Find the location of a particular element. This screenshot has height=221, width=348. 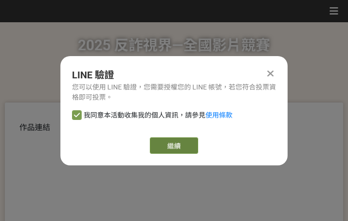

a: 使用條款 is located at coordinates (219, 115).